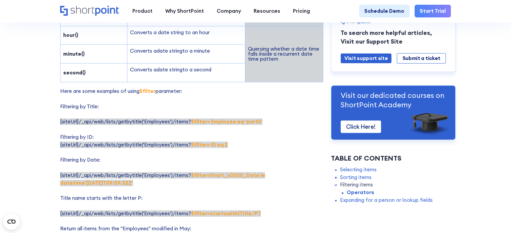 The width and height of the screenshot is (511, 233). I want to click on p: Converts a to a minute, so click(186, 51).